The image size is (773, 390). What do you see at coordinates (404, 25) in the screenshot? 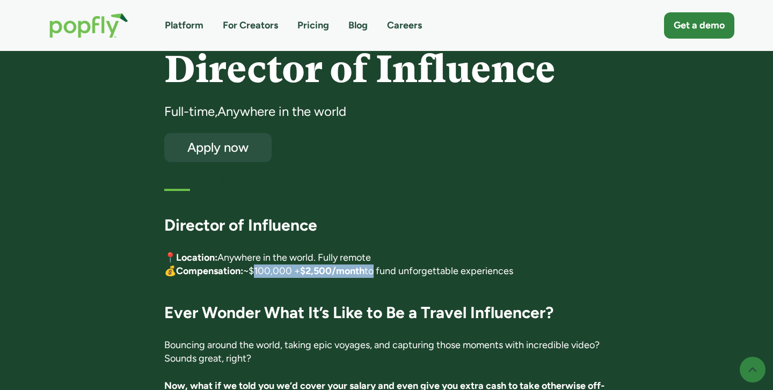
I see `a: Careers` at bounding box center [404, 25].